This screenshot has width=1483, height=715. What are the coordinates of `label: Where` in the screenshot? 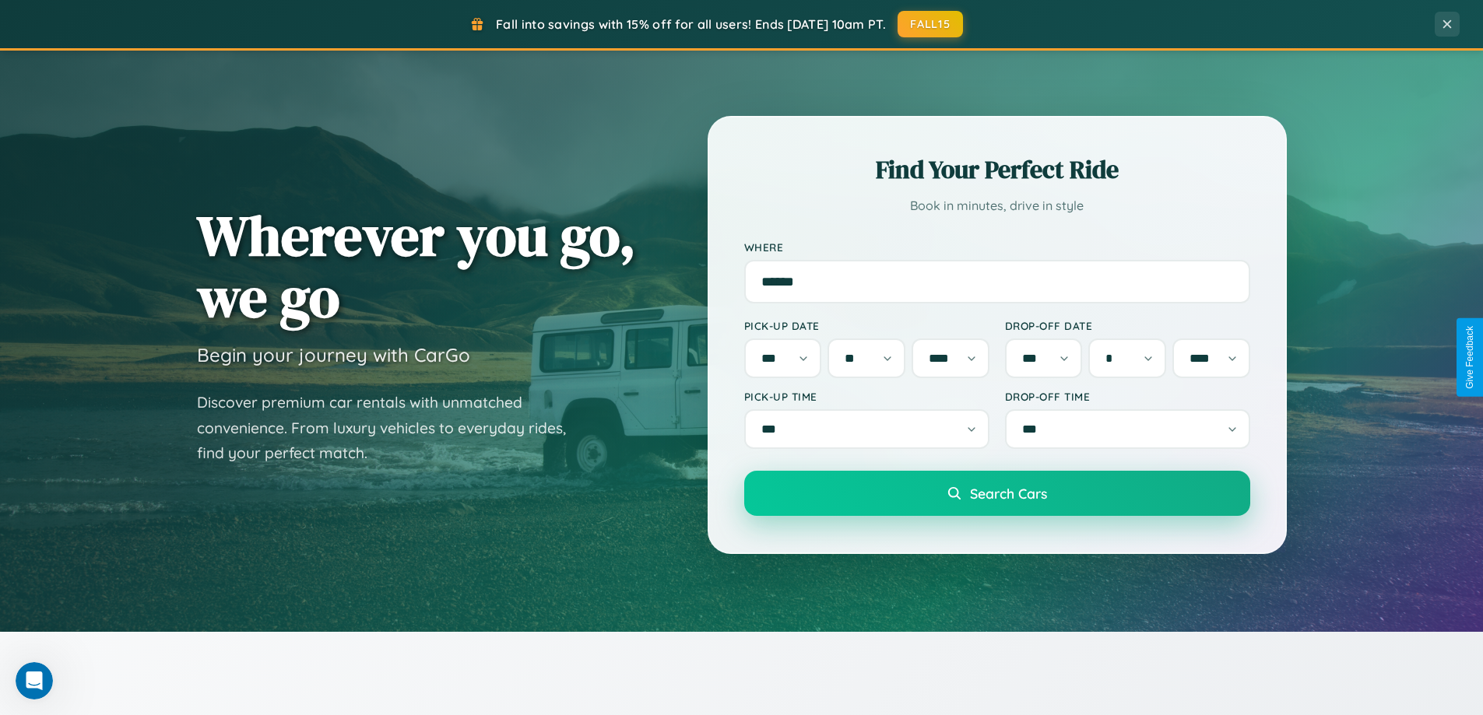 It's located at (997, 247).